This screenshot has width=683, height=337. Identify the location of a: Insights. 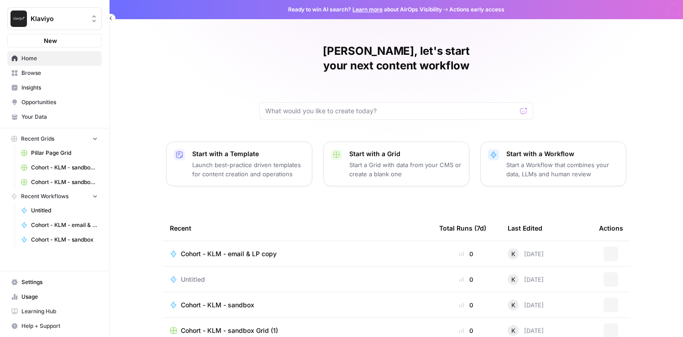
(54, 88).